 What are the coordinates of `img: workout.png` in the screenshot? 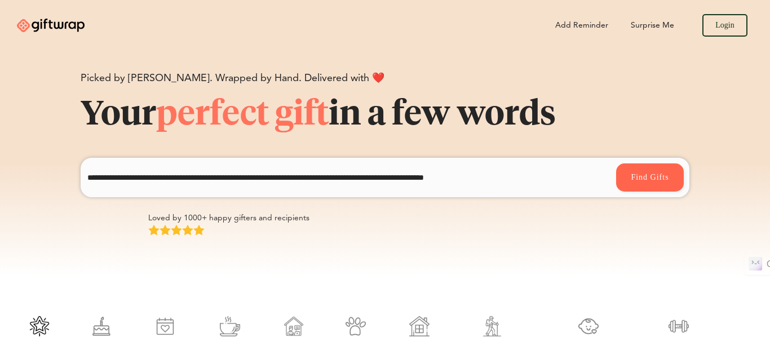 It's located at (679, 327).